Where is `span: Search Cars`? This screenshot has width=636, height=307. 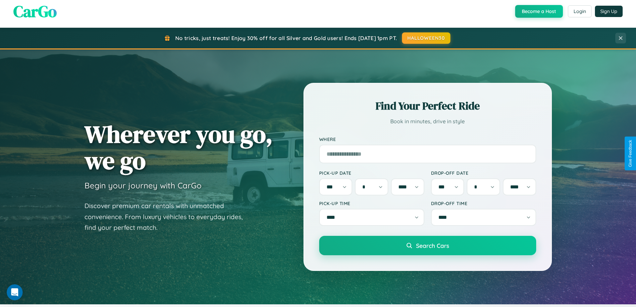 span: Search Cars is located at coordinates (433, 246).